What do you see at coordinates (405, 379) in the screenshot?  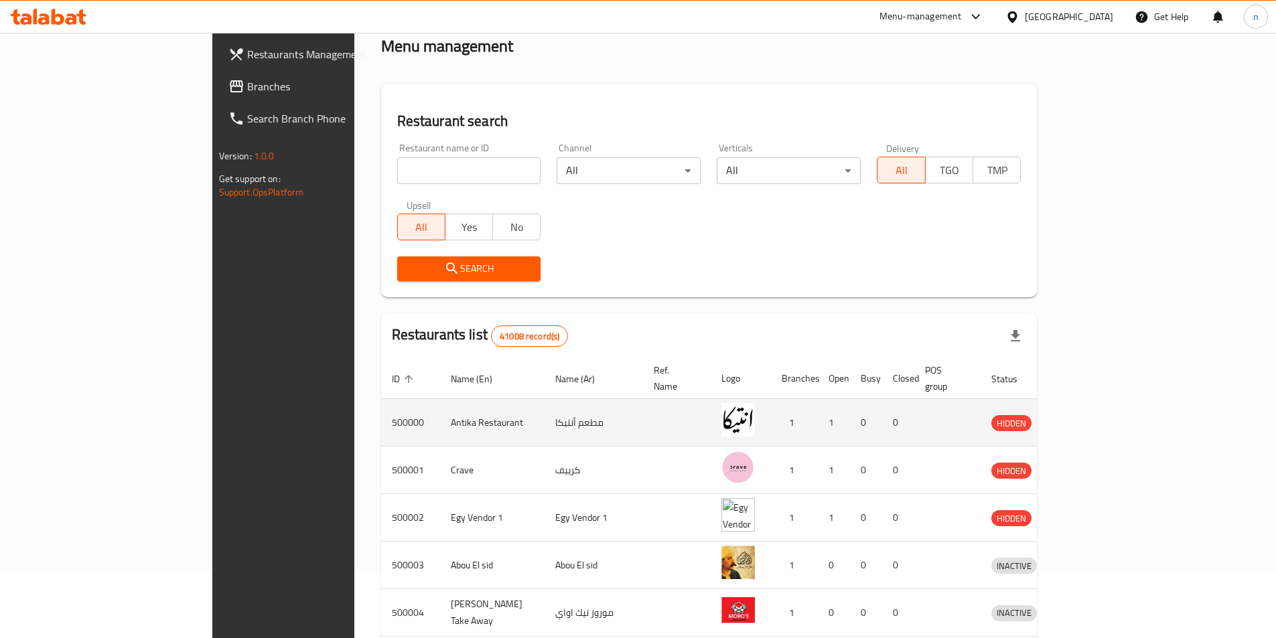 I see `span: ID` at bounding box center [405, 379].